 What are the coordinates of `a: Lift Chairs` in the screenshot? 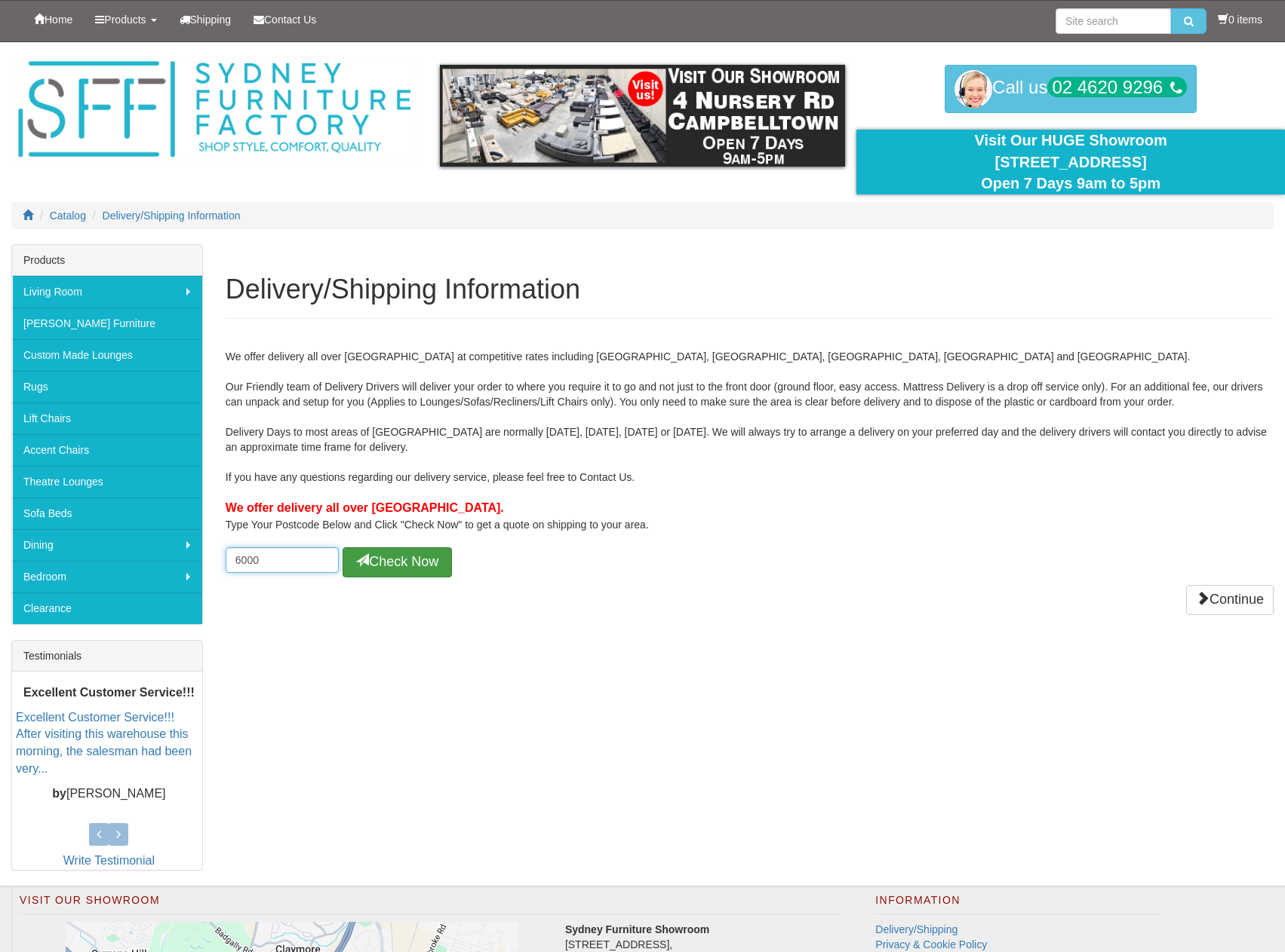 It's located at (107, 418).